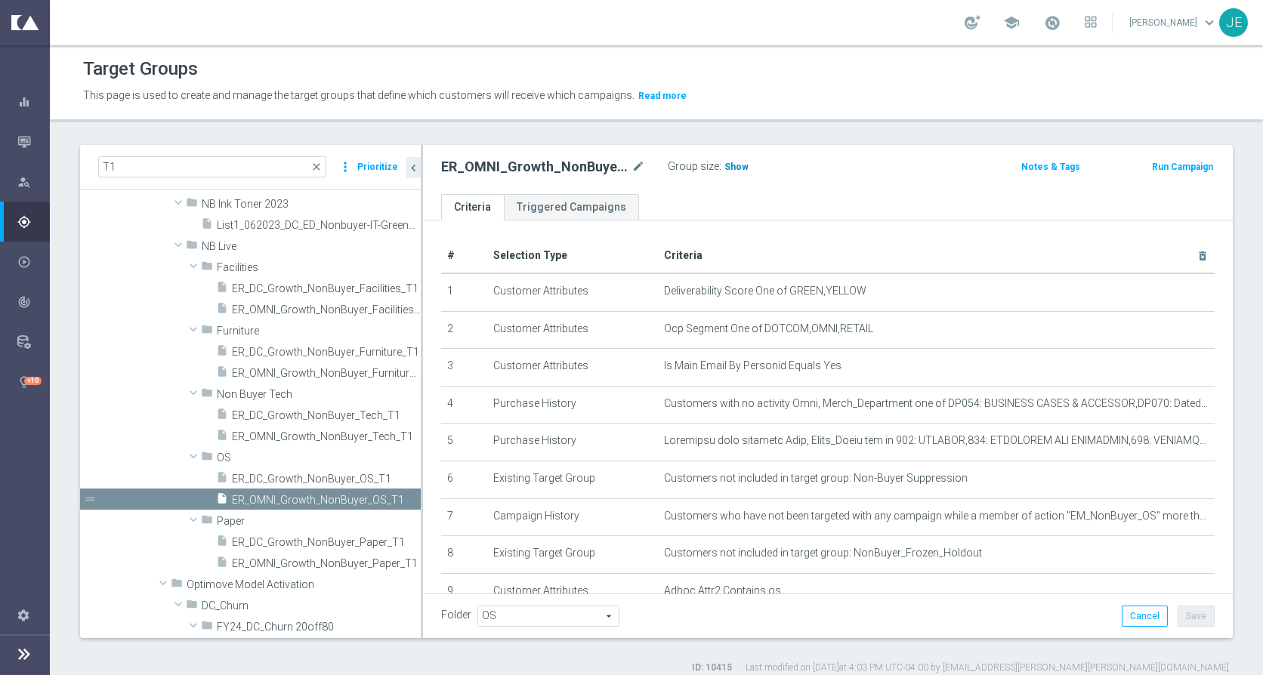  Describe the element at coordinates (464, 517) in the screenshot. I see `td: 7` at that location.